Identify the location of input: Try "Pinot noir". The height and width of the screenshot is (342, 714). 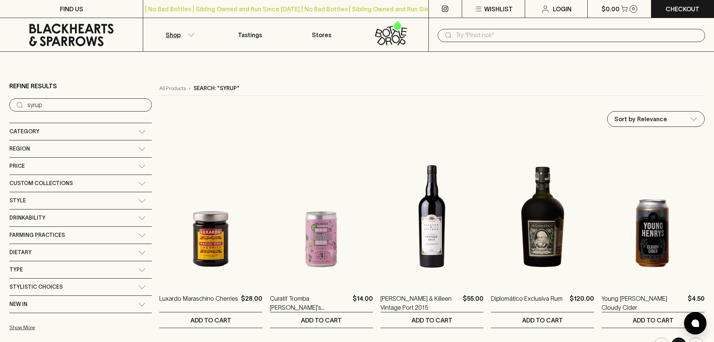
(577, 35).